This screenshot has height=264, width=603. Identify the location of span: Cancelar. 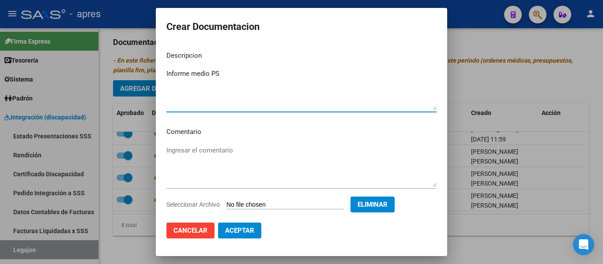
(190, 231).